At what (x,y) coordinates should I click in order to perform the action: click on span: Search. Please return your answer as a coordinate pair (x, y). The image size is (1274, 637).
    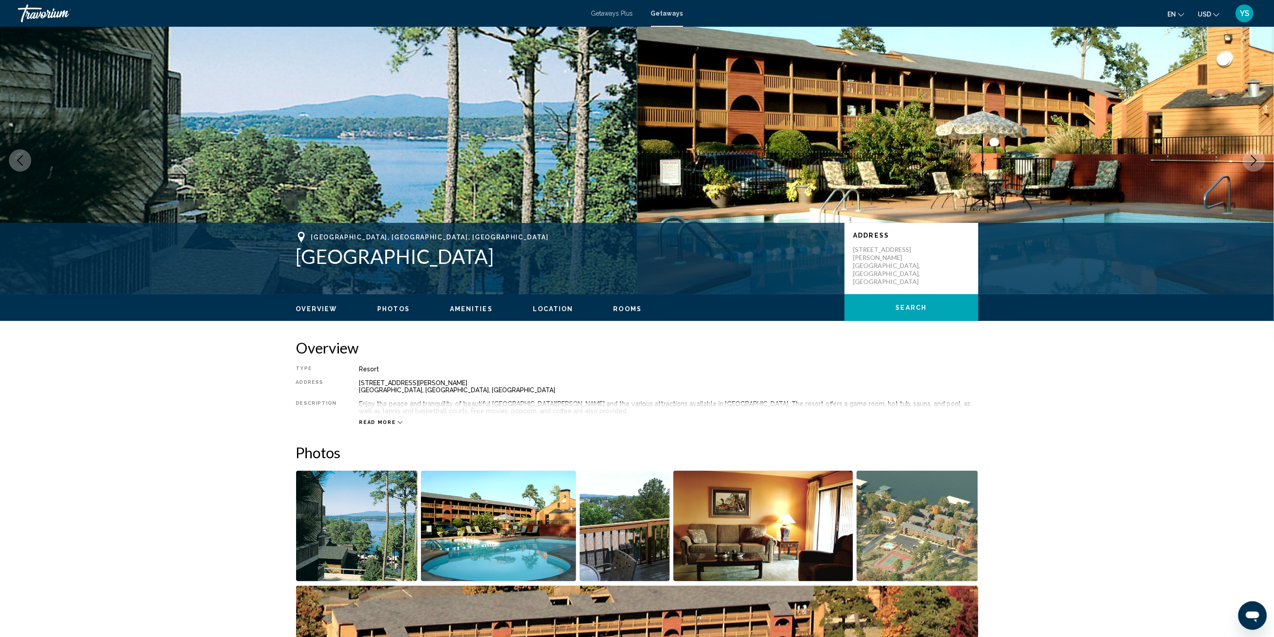
    Looking at the image, I should click on (911, 308).